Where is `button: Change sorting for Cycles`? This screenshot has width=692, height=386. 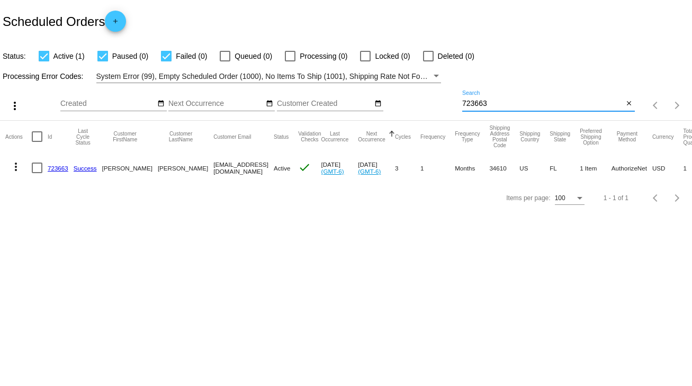
button: Change sorting for Cycles is located at coordinates (403, 137).